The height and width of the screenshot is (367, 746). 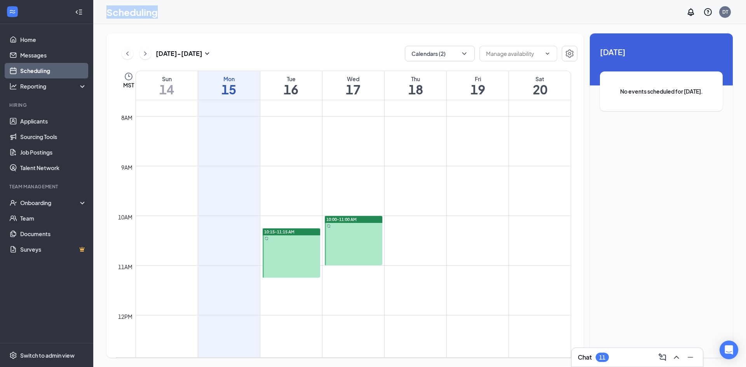 What do you see at coordinates (53, 168) in the screenshot?
I see `a: Talent Network` at bounding box center [53, 168].